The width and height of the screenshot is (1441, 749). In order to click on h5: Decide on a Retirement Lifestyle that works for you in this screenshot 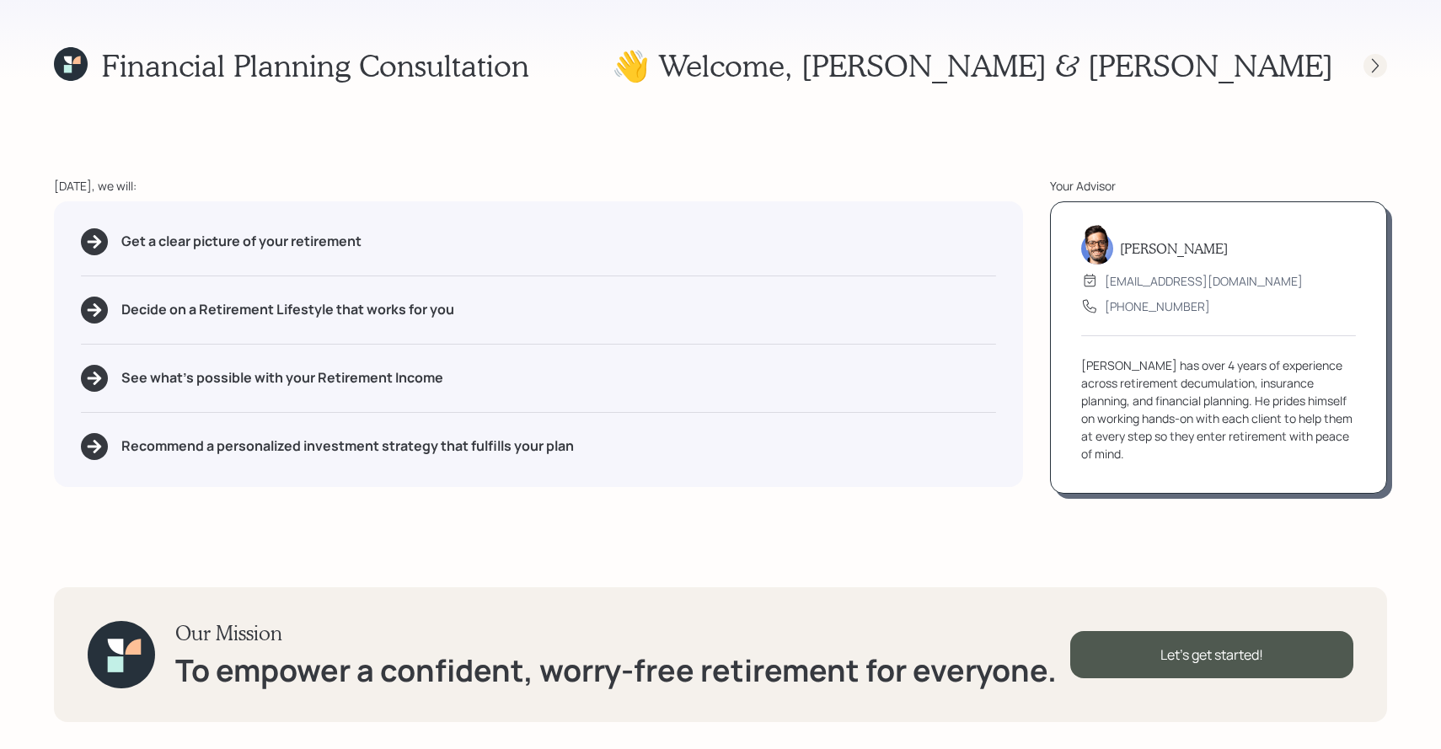, I will do `click(287, 309)`.